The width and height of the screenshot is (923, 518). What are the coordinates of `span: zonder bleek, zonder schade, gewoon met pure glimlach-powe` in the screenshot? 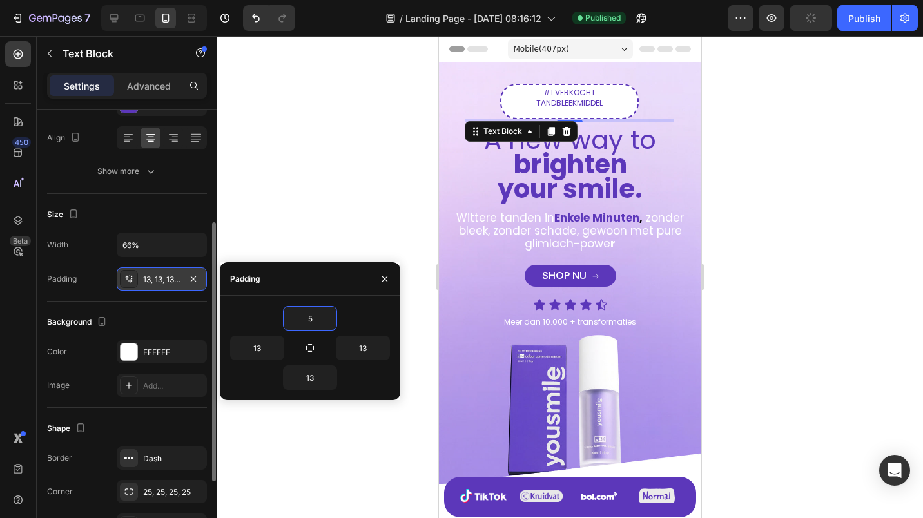 It's located at (133, 195).